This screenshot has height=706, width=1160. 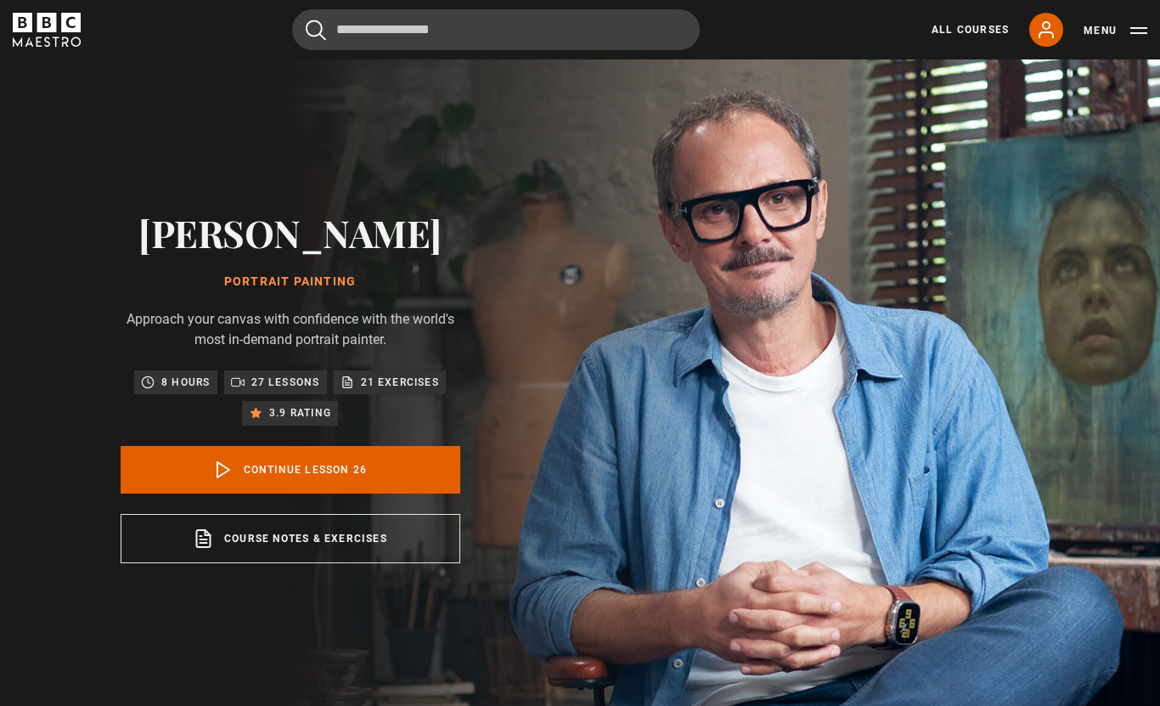 I want to click on p: 21 exercises, so click(x=400, y=382).